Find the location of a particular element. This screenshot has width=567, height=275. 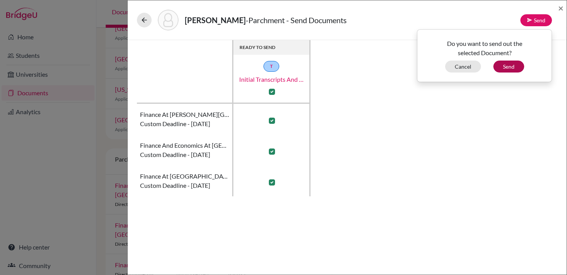

a: T is located at coordinates (271, 66).